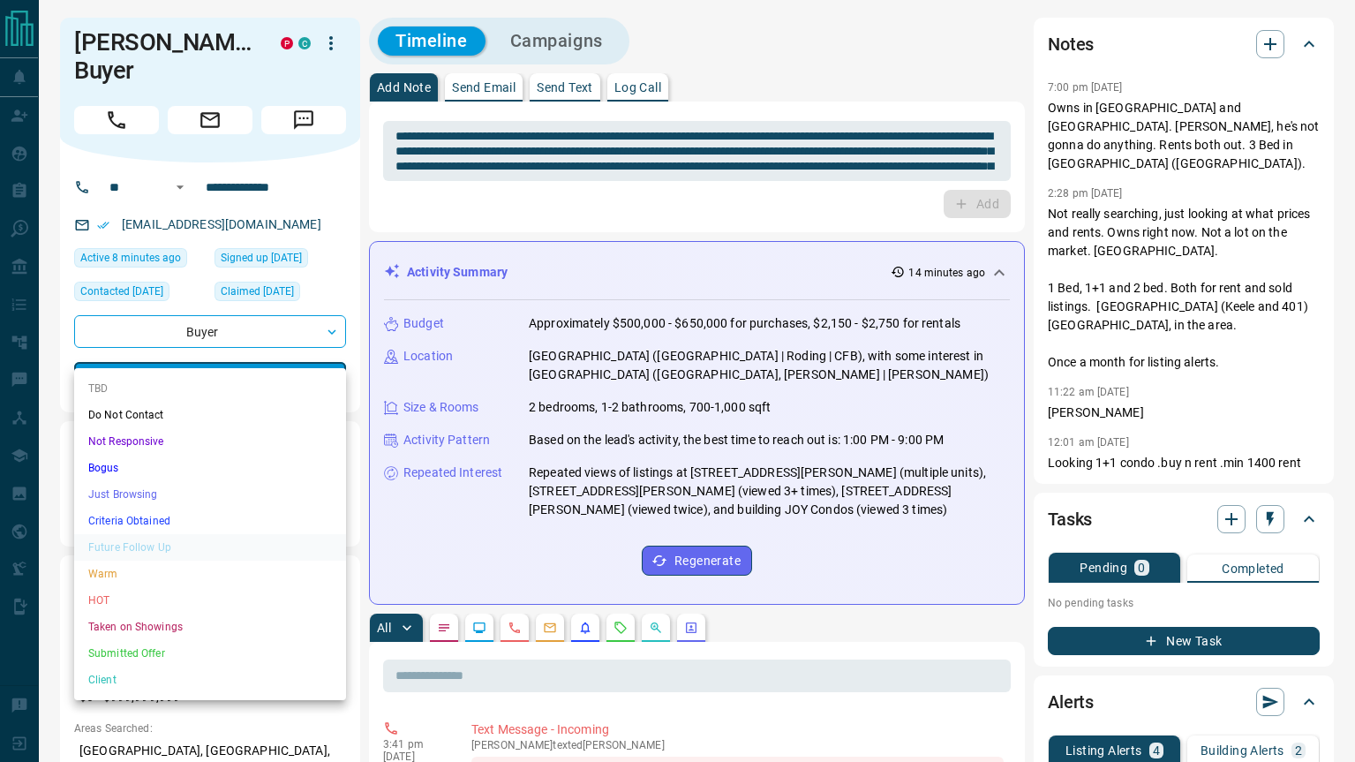 The image size is (1355, 762). Describe the element at coordinates (210, 600) in the screenshot. I see `li: HOT` at that location.